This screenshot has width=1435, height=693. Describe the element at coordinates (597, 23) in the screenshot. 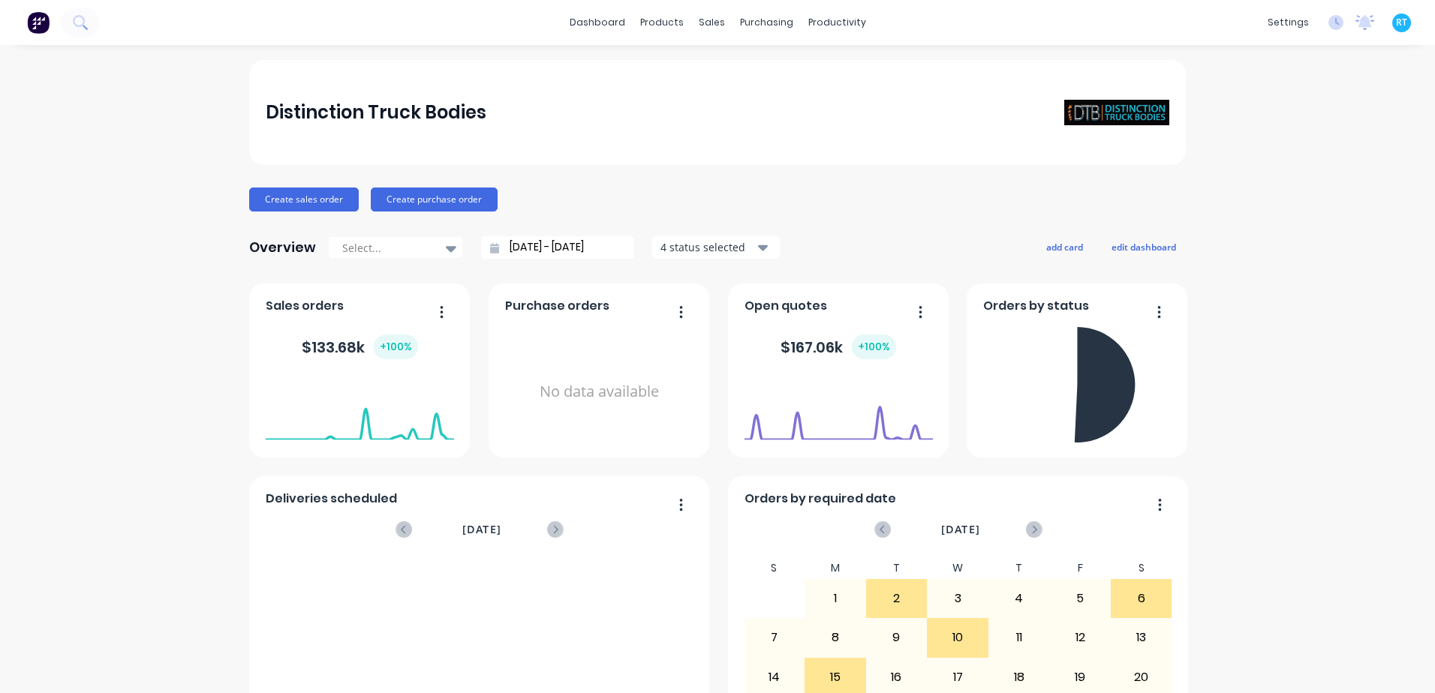

I see `a: dashboard` at that location.